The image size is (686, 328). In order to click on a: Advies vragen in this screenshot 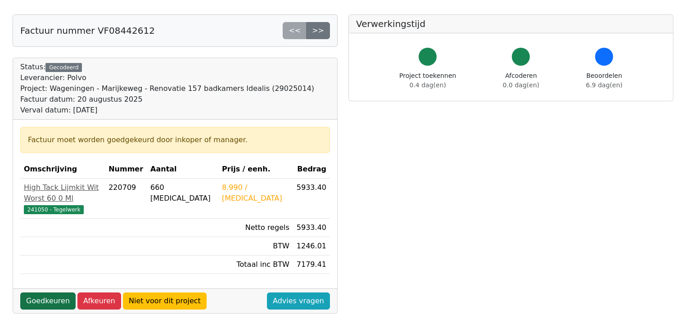, I will do `click(299, 301)`.